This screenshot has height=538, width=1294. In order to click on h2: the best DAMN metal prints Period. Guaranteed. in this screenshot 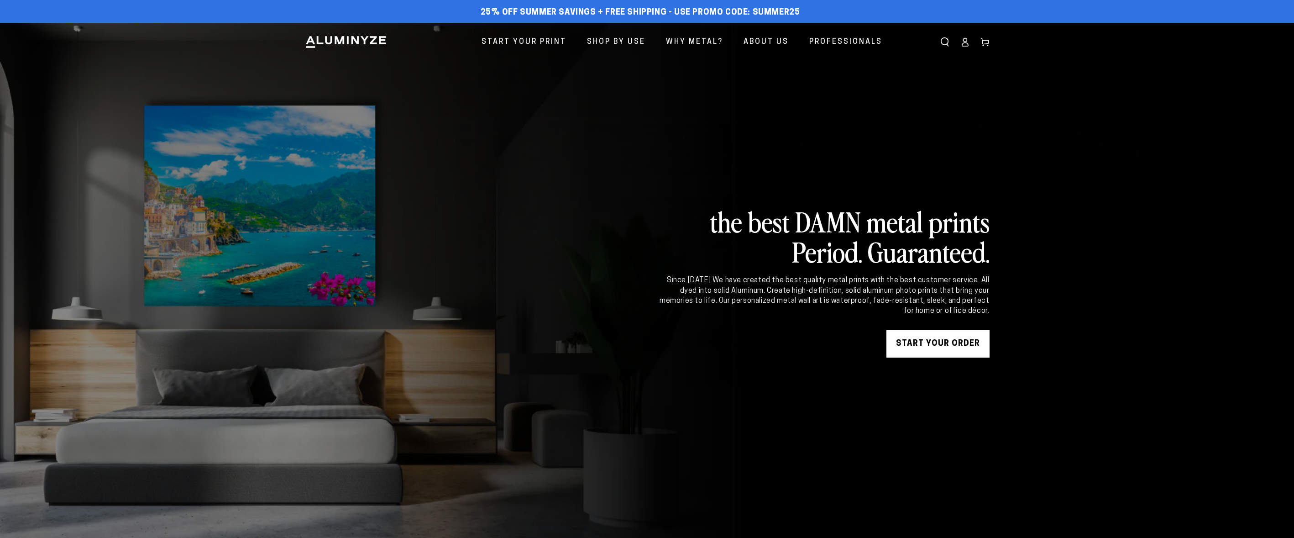, I will do `click(824, 236)`.